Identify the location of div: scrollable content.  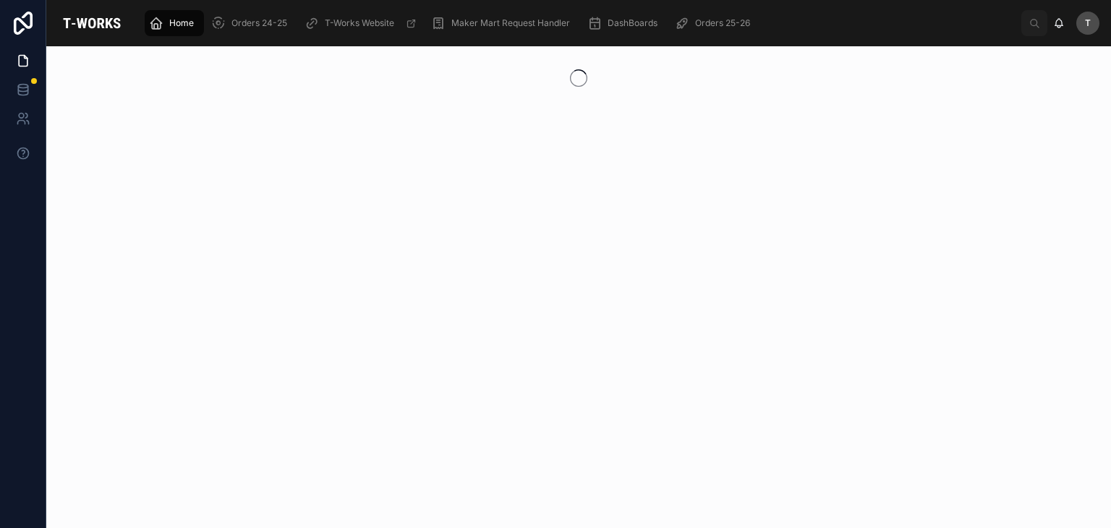
(579, 23).